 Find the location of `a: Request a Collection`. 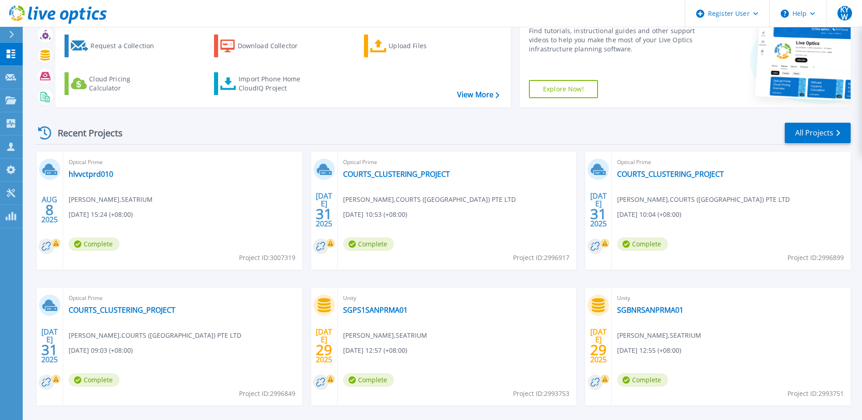

a: Request a Collection is located at coordinates (115, 46).